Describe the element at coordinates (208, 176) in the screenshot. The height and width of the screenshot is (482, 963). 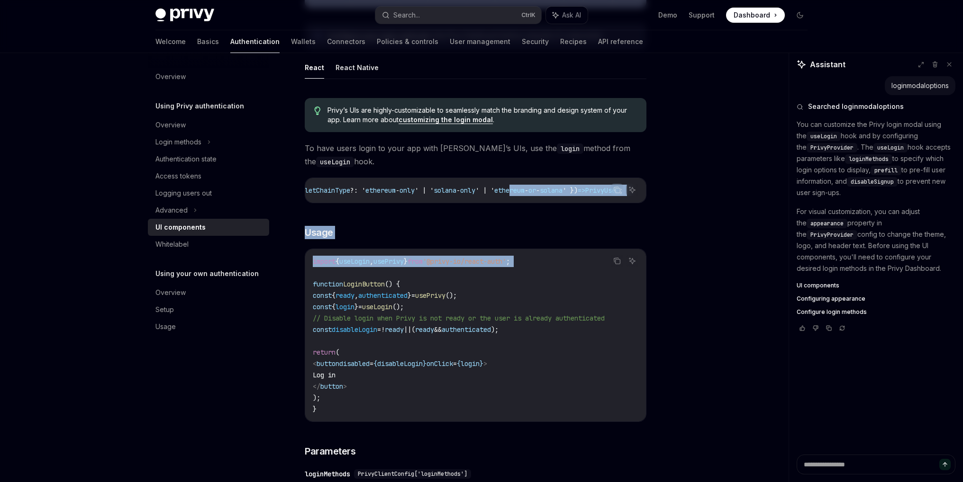
I see `a: Access tokens` at that location.